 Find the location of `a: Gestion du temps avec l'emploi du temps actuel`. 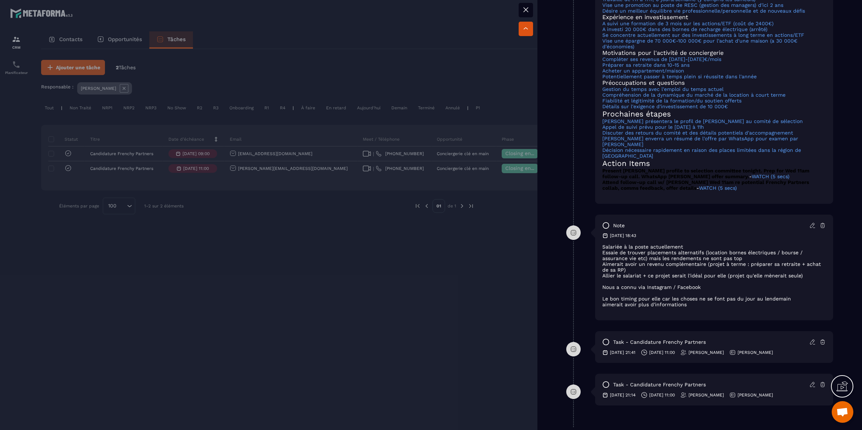

a: Gestion du temps avec l'emploi du temps actuel is located at coordinates (663, 89).